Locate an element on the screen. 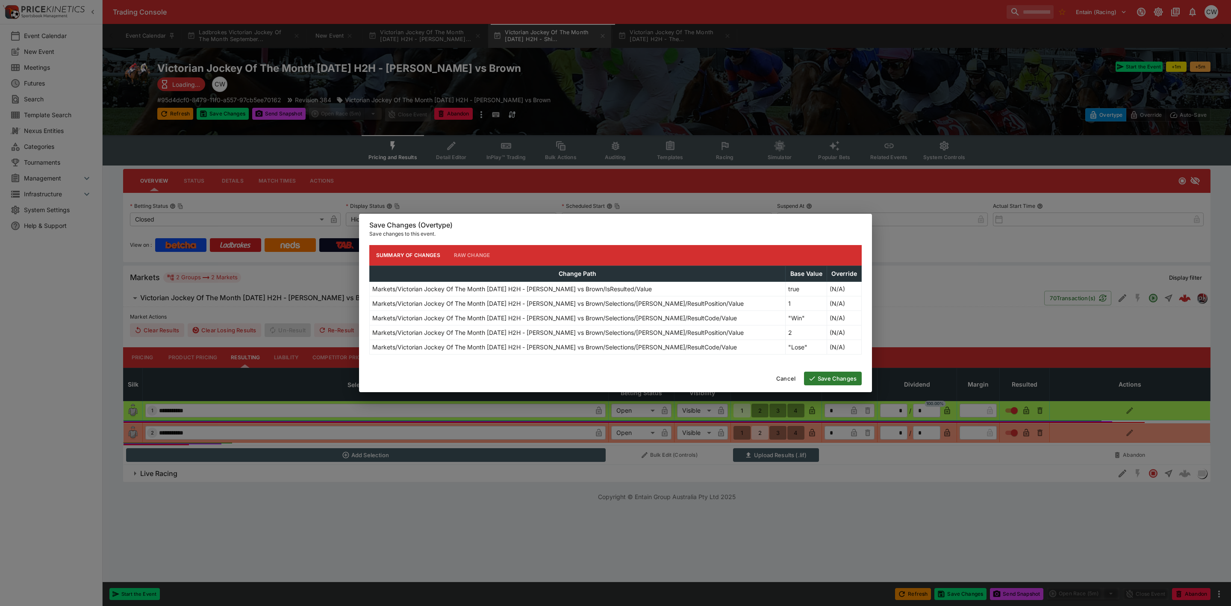  td: 2 is located at coordinates (806, 332).